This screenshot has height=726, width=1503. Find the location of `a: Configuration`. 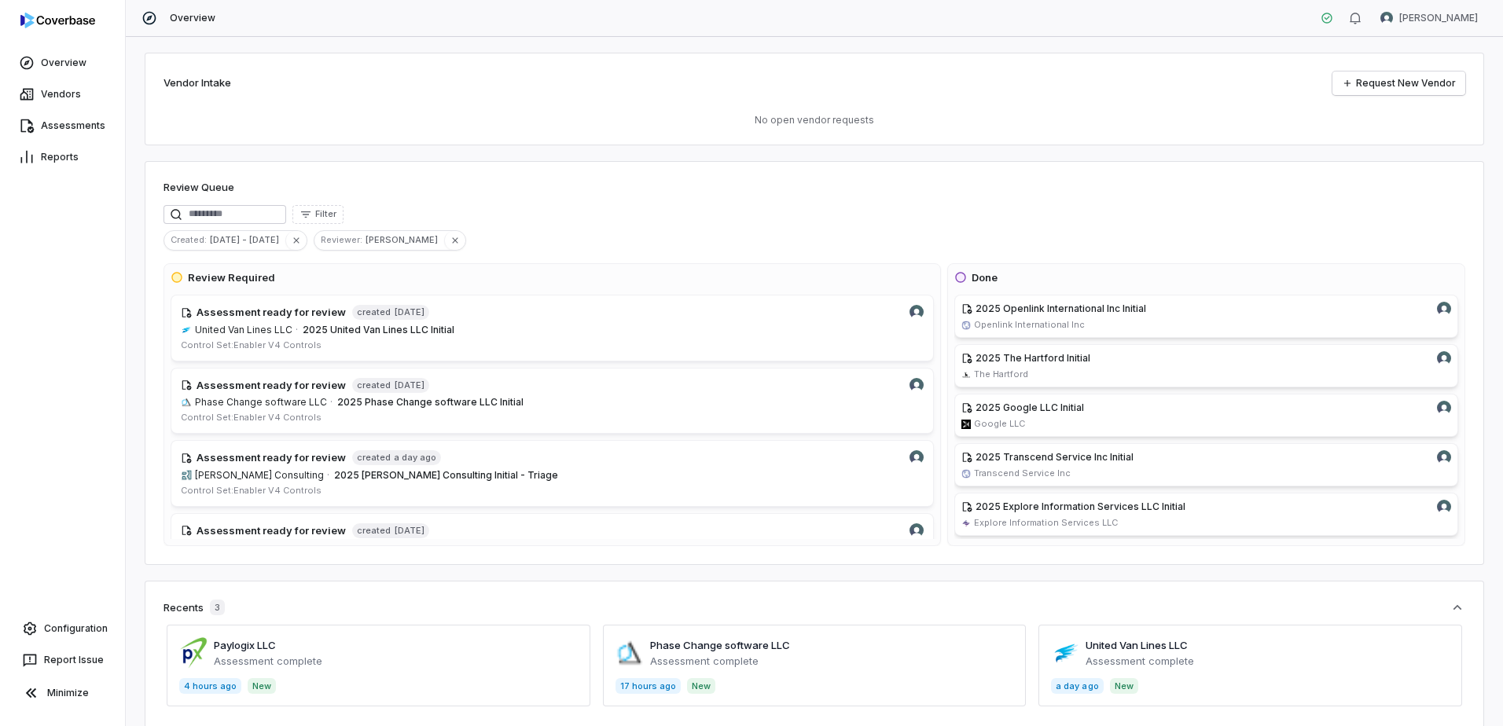

a: Configuration is located at coordinates (62, 629).